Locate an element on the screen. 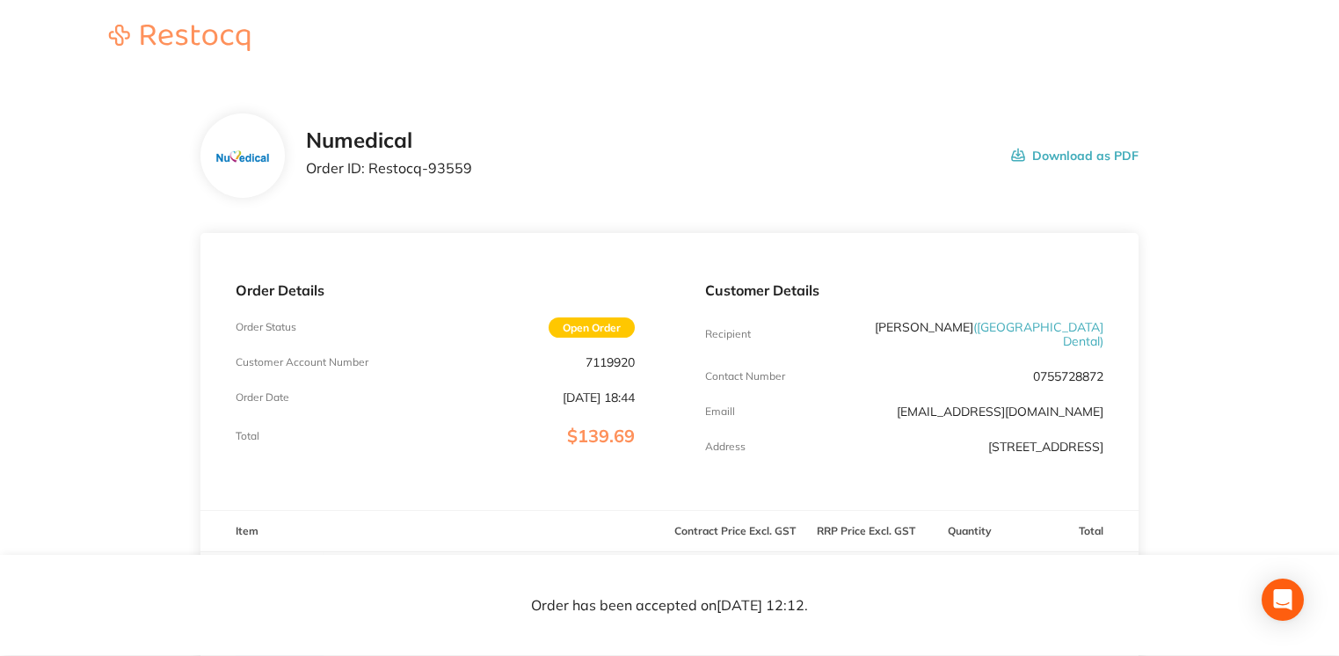  p: Recipient is located at coordinates (728, 334).